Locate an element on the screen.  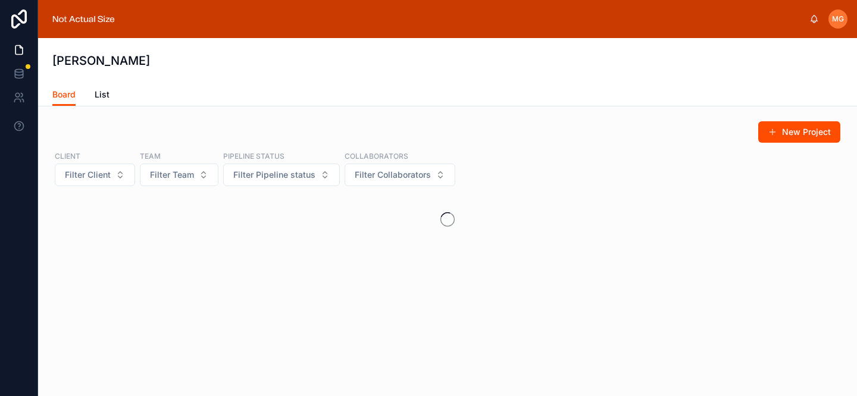
div: scrollable content is located at coordinates (469, 8).